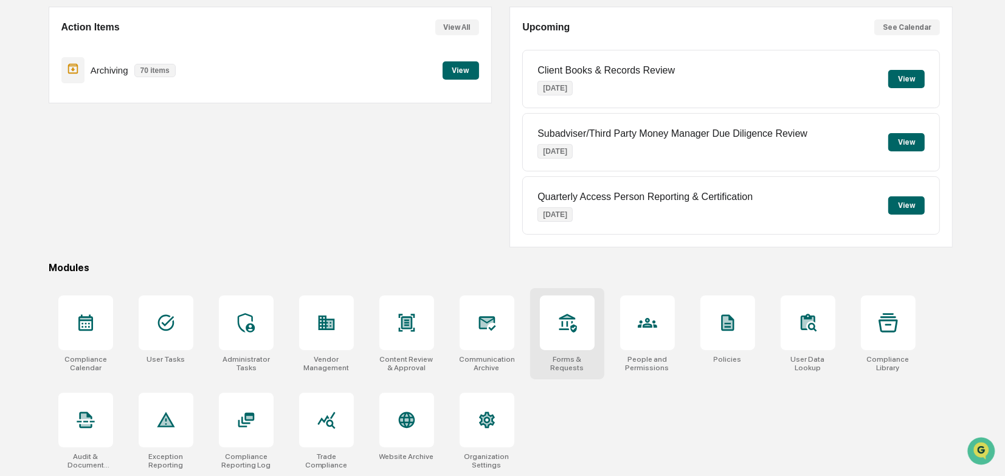  I want to click on a: 🖐️Preclearance, so click(45, 159).